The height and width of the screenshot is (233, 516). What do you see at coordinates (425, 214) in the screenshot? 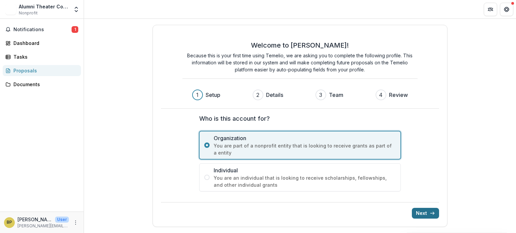
I see `button: Next` at bounding box center [425, 214].